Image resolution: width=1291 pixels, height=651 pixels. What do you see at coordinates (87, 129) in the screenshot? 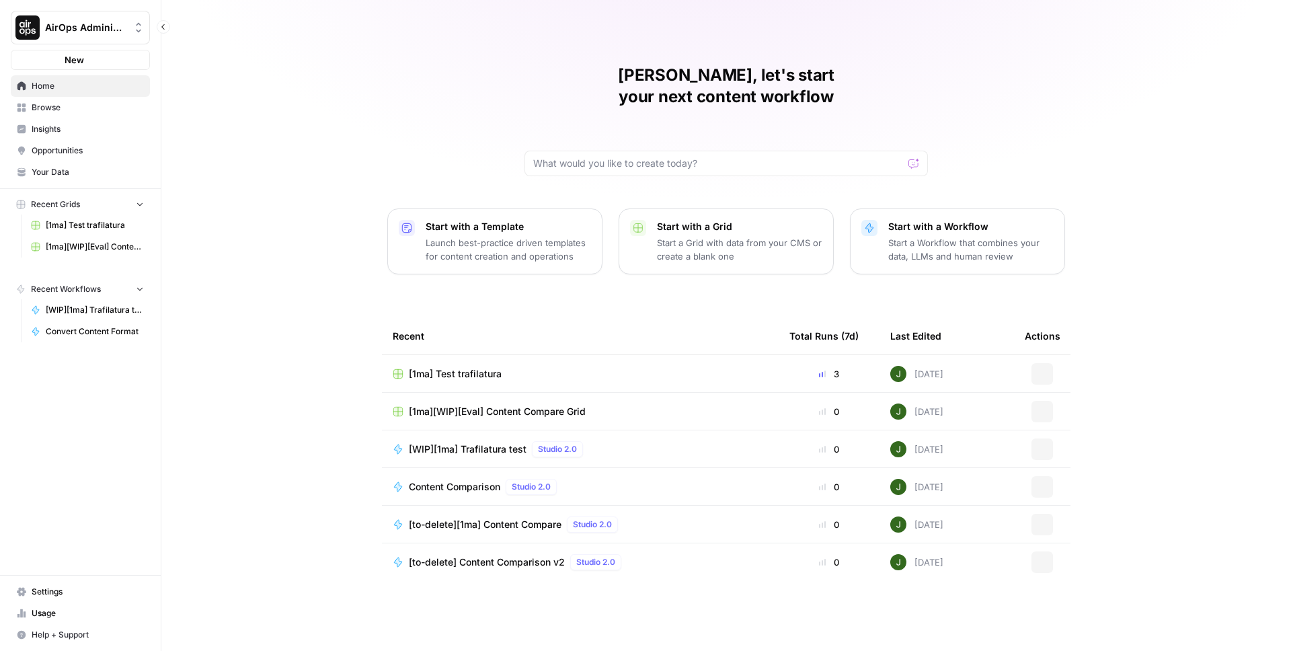
I see `span: Insights` at bounding box center [87, 129].